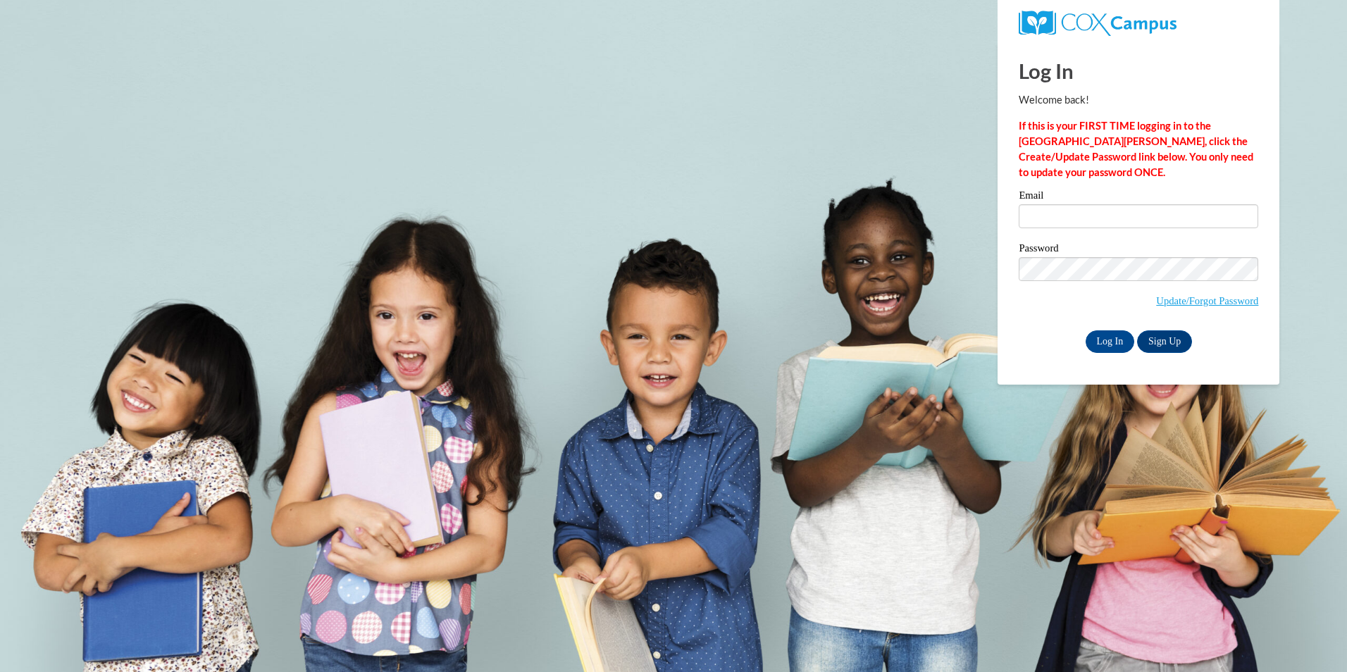  Describe the element at coordinates (1097, 23) in the screenshot. I see `img: COX Campus` at that location.